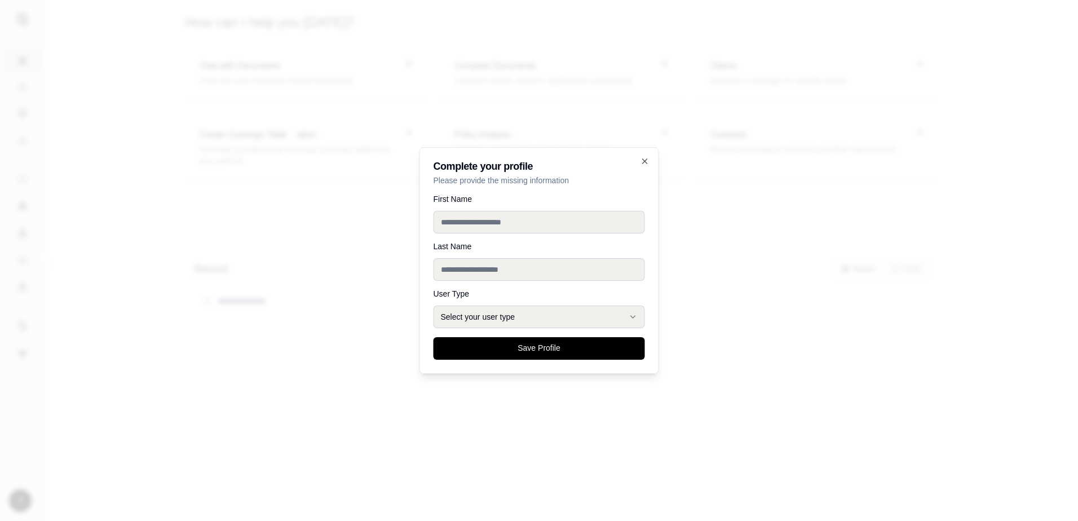  I want to click on p: Please provide the missing information, so click(539, 180).